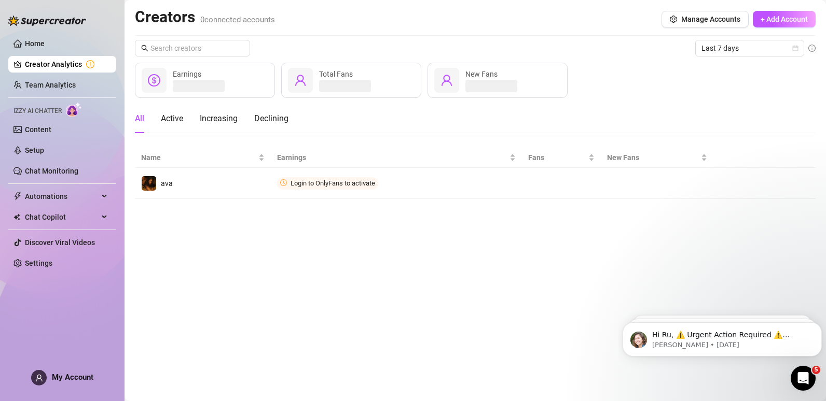 The height and width of the screenshot is (401, 826). Describe the element at coordinates (193, 48) in the screenshot. I see `input: Search creators` at that location.